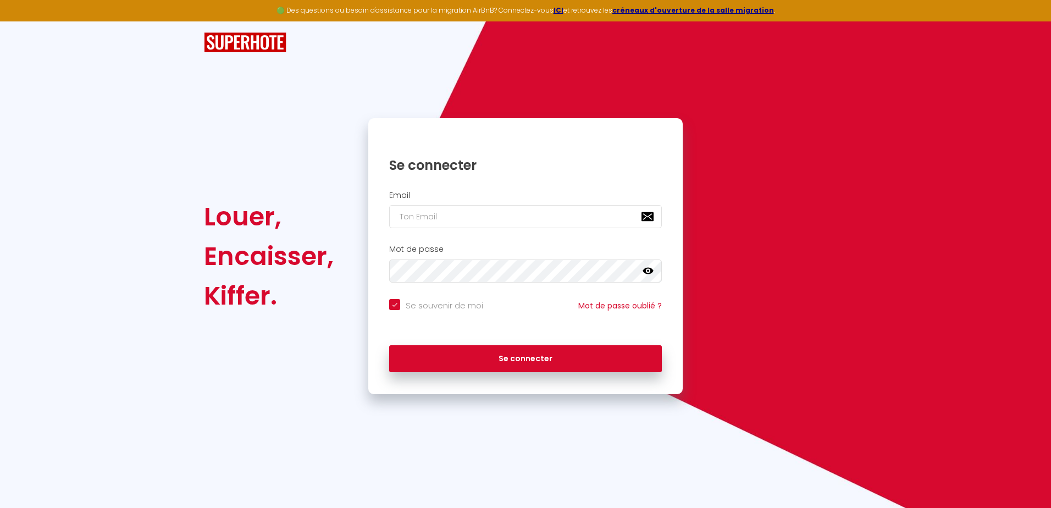 The image size is (1051, 508). What do you see at coordinates (559, 10) in the screenshot?
I see `strong: ICI` at bounding box center [559, 10].